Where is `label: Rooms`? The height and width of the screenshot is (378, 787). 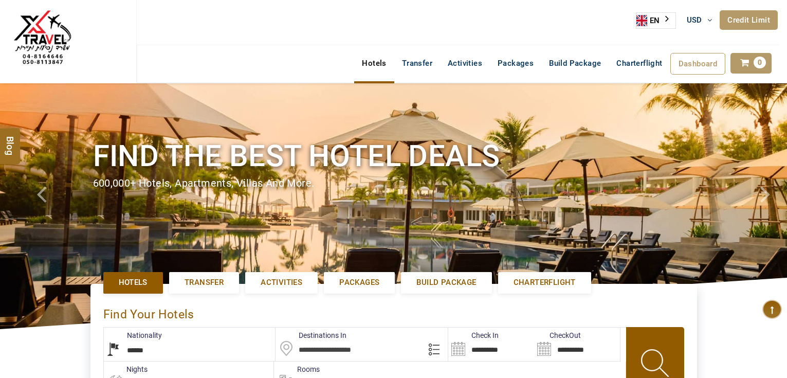
label: Rooms is located at coordinates (297, 369).